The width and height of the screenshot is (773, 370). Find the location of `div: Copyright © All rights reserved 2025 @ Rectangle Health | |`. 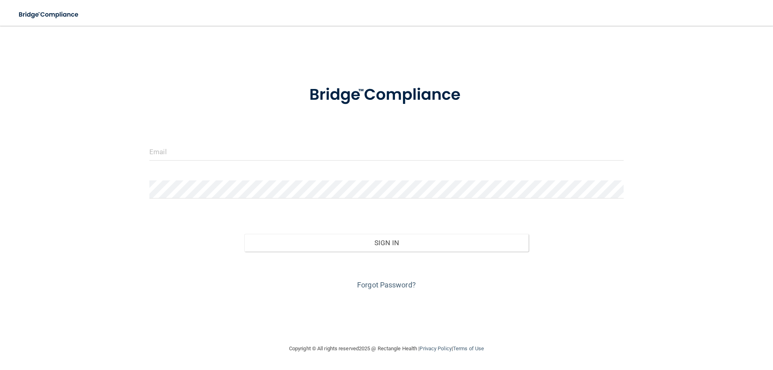

div: Copyright © All rights reserved 2025 @ Rectangle Health | | is located at coordinates (386, 349).